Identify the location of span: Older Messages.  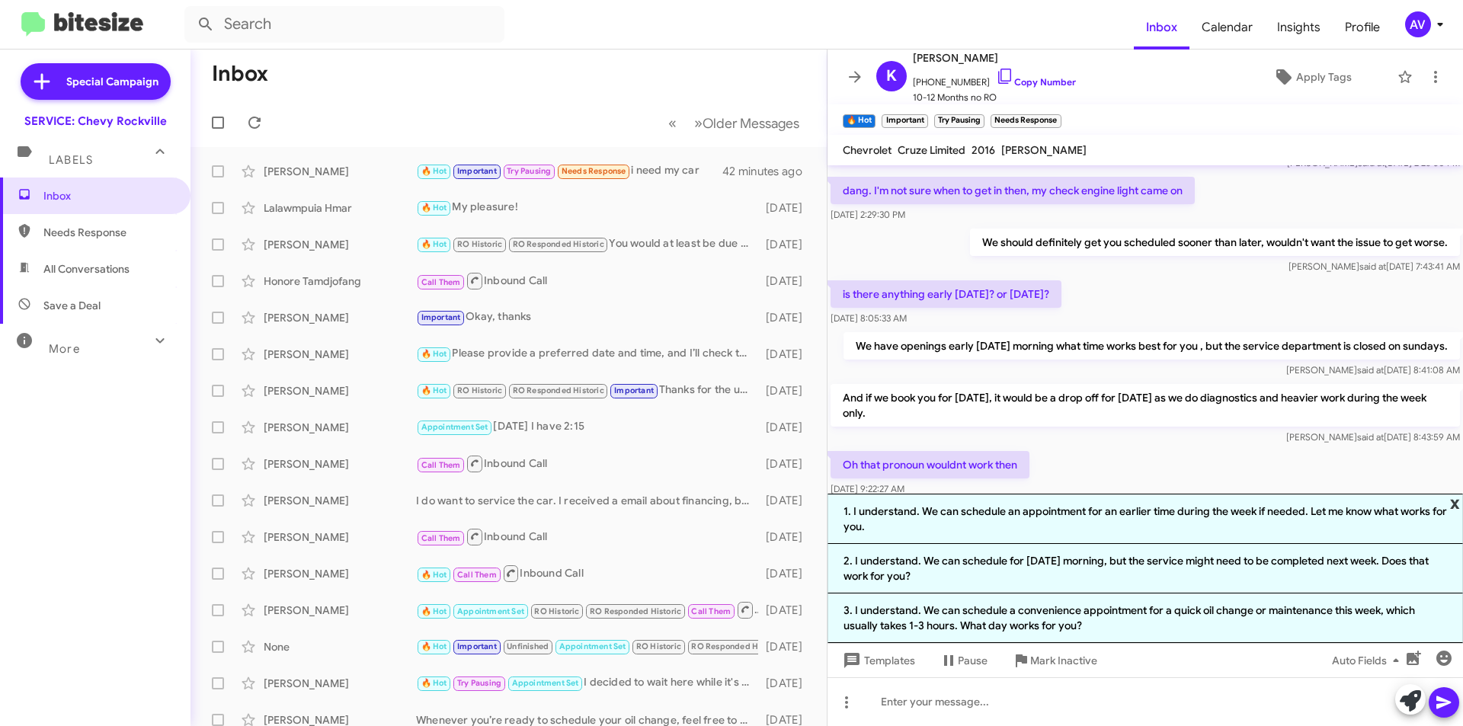
(751, 123).